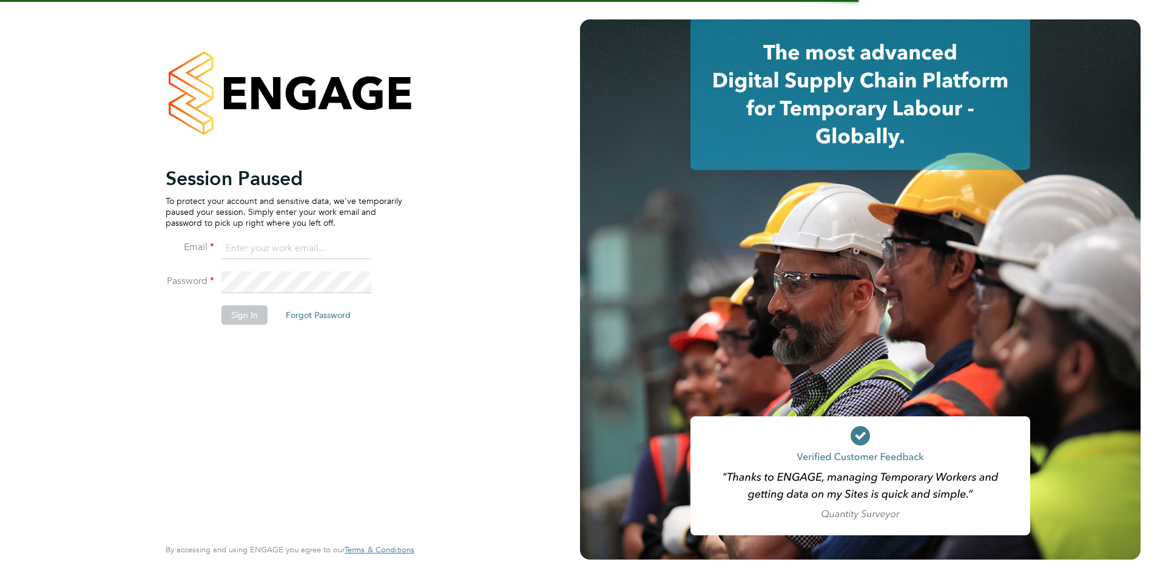 This screenshot has height=579, width=1160. I want to click on button: Sign In, so click(244, 315).